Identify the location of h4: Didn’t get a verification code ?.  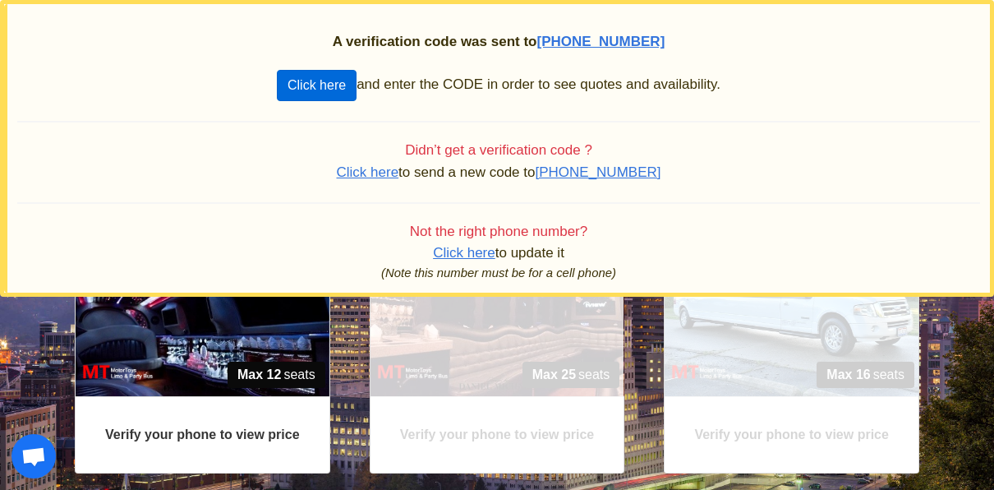
(499, 150).